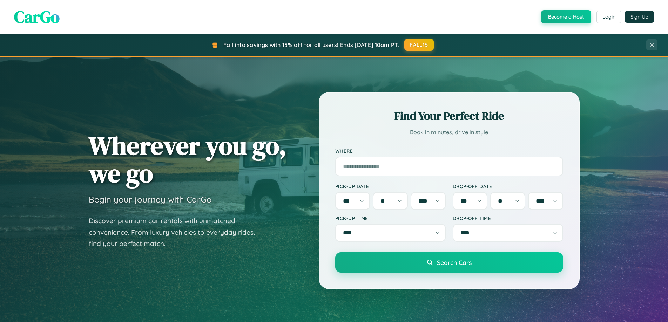 Image resolution: width=668 pixels, height=322 pixels. I want to click on p: Discover premium car rentals with unmatched convenience. From luxury vehicles to everyday rides, ..., so click(176, 232).